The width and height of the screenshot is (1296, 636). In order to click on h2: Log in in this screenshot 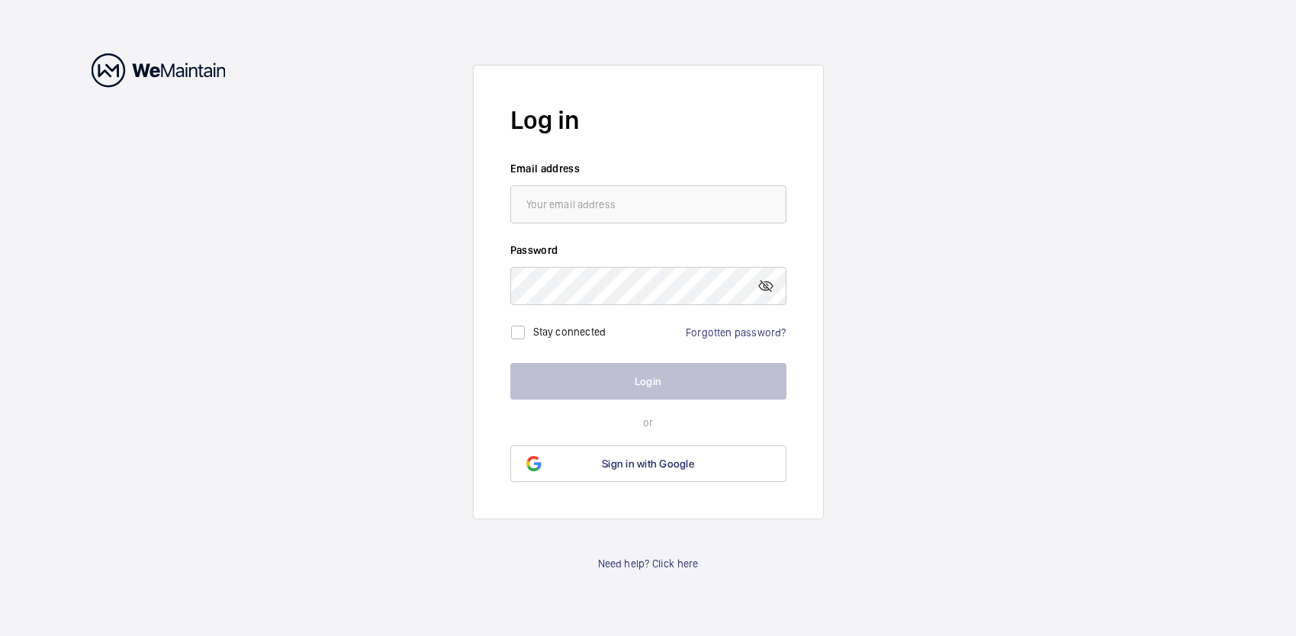, I will do `click(648, 120)`.